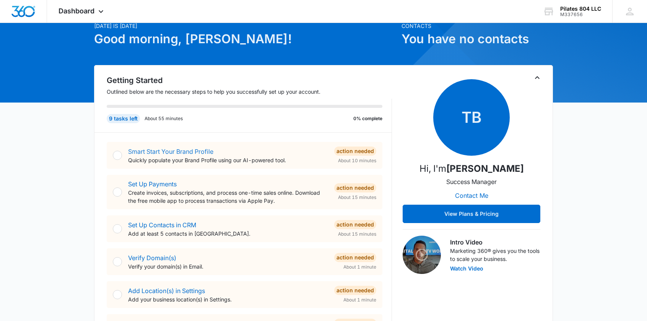 The height and width of the screenshot is (321, 647). What do you see at coordinates (471, 182) in the screenshot?
I see `p: Success Manager` at bounding box center [471, 182].